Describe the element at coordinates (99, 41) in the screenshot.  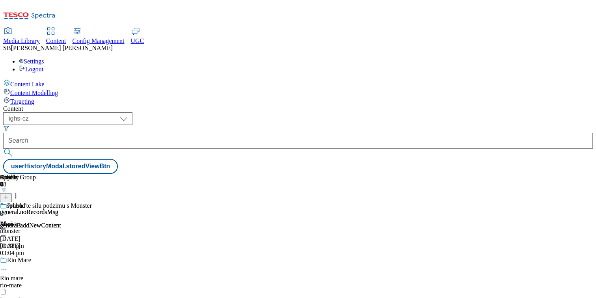
I see `span: Config Management` at that location.